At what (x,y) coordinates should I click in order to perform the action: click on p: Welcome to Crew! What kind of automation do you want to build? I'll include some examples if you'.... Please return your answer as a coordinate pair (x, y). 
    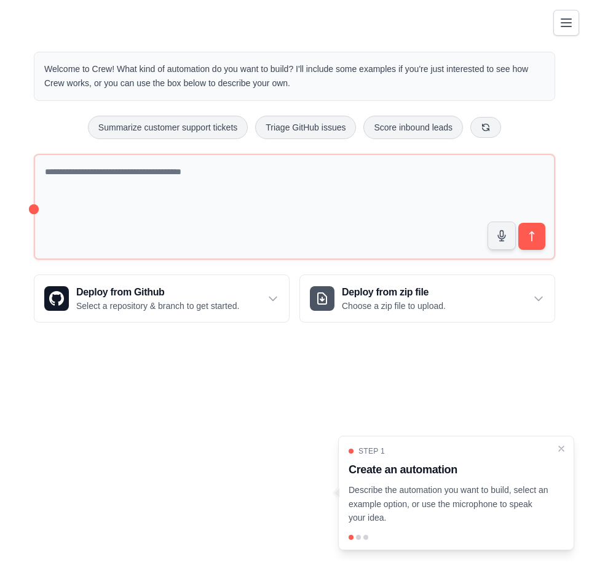
    Looking at the image, I should click on (295, 76).